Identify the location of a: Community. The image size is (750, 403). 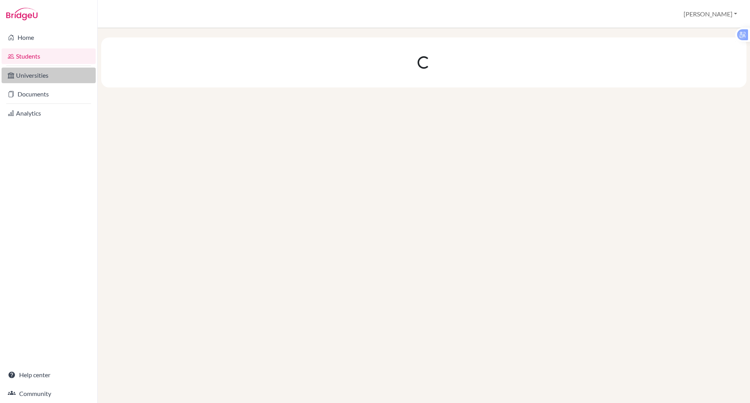
(48, 394).